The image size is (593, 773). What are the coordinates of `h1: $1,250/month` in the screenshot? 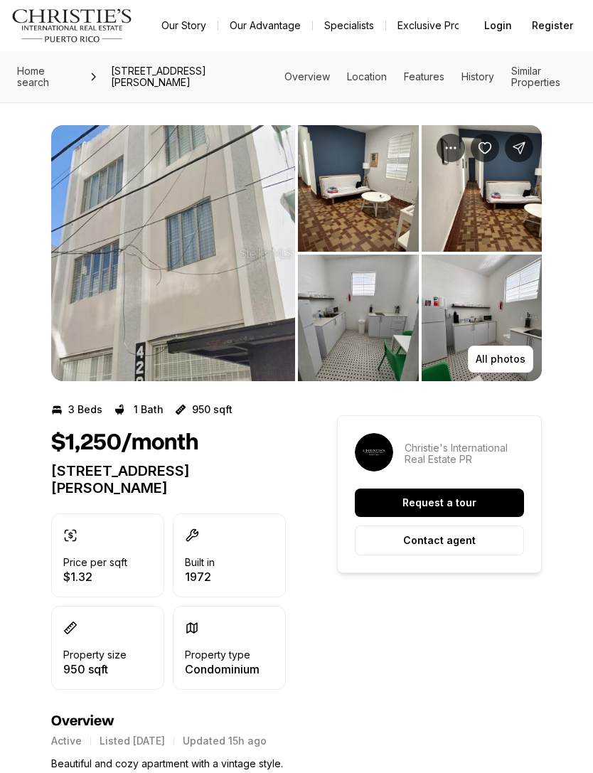 It's located at (124, 443).